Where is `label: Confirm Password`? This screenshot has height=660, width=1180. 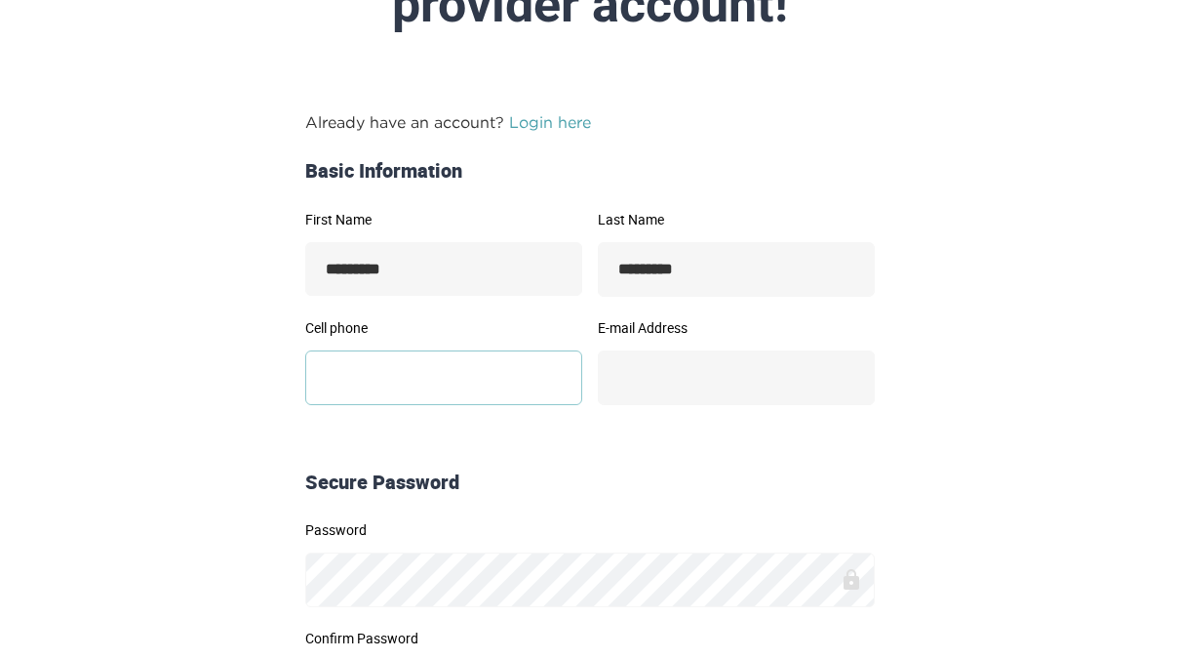
label: Confirm Password is located at coordinates (590, 638).